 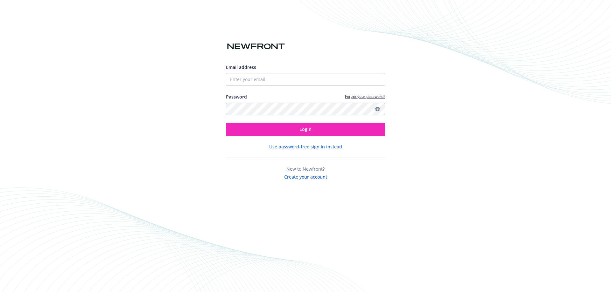 What do you see at coordinates (305, 109) in the screenshot?
I see `input: Enter your password` at bounding box center [305, 109].